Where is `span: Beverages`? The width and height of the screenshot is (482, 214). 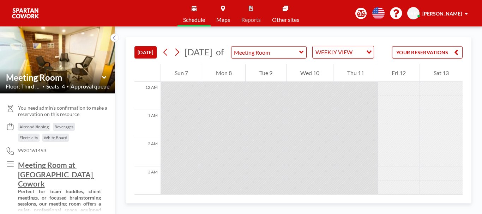 span: Beverages is located at coordinates (64, 127).